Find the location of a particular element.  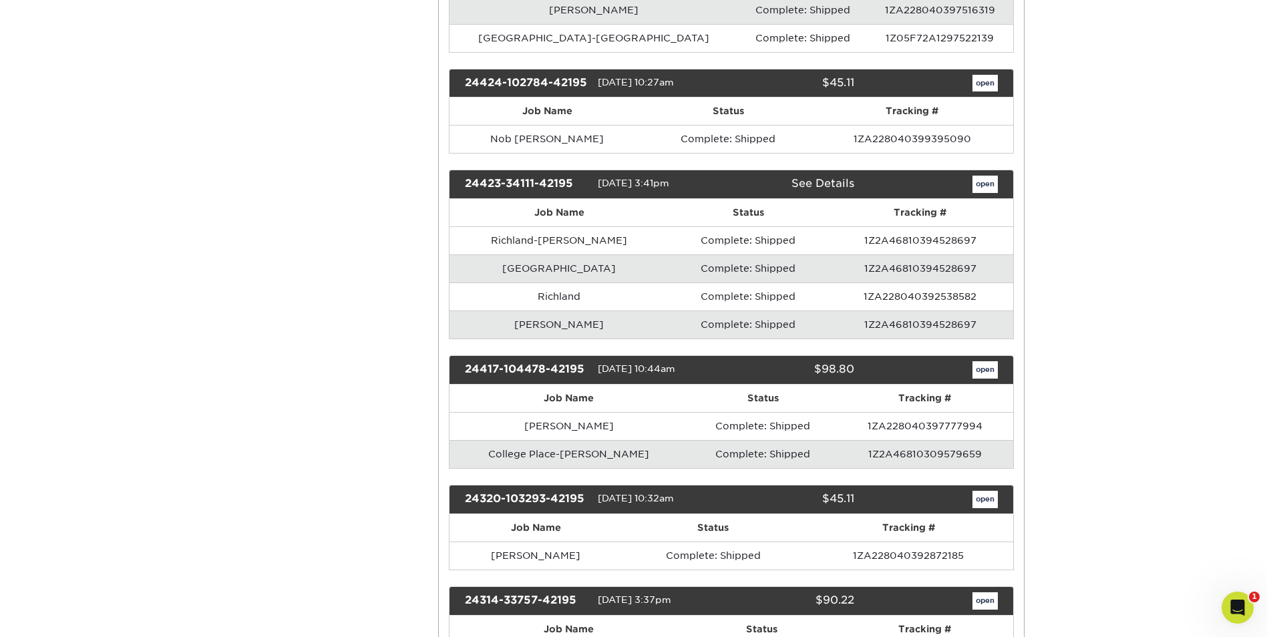

td: 1ZA228040392872185 is located at coordinates (908, 556).